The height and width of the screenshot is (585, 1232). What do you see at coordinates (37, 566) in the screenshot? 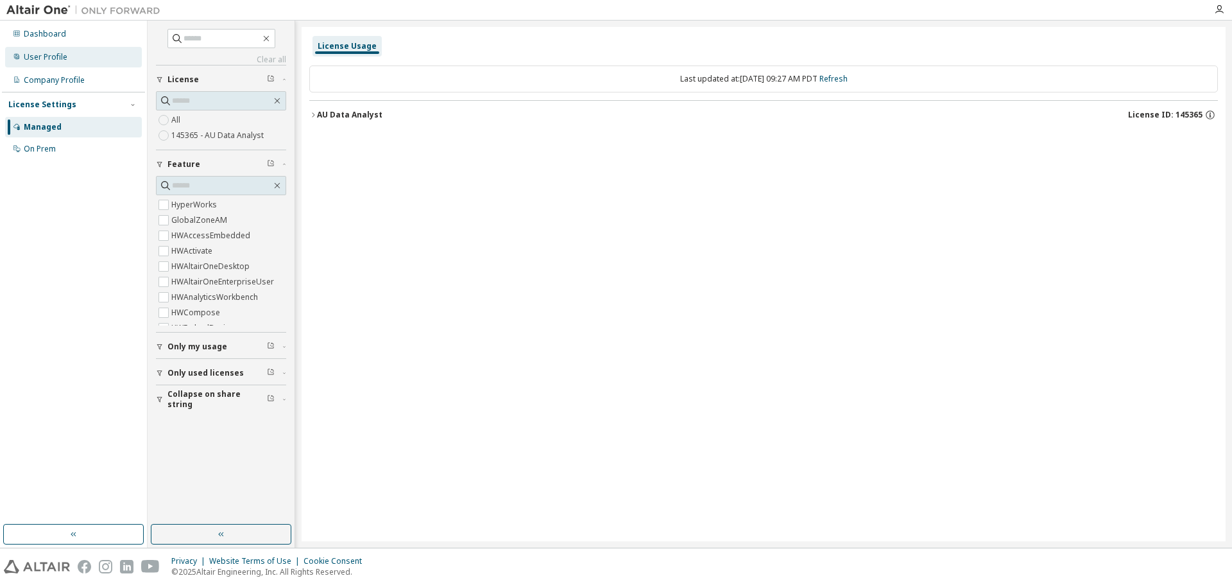
I see `img: altair_logo.svg` at bounding box center [37, 566].